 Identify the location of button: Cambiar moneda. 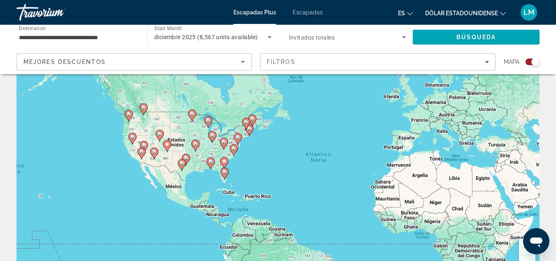
(466, 13).